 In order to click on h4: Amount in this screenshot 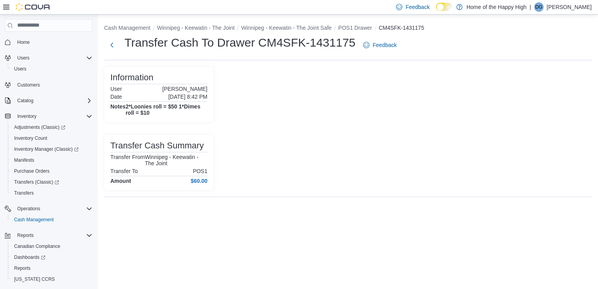, I will do `click(120, 181)`.